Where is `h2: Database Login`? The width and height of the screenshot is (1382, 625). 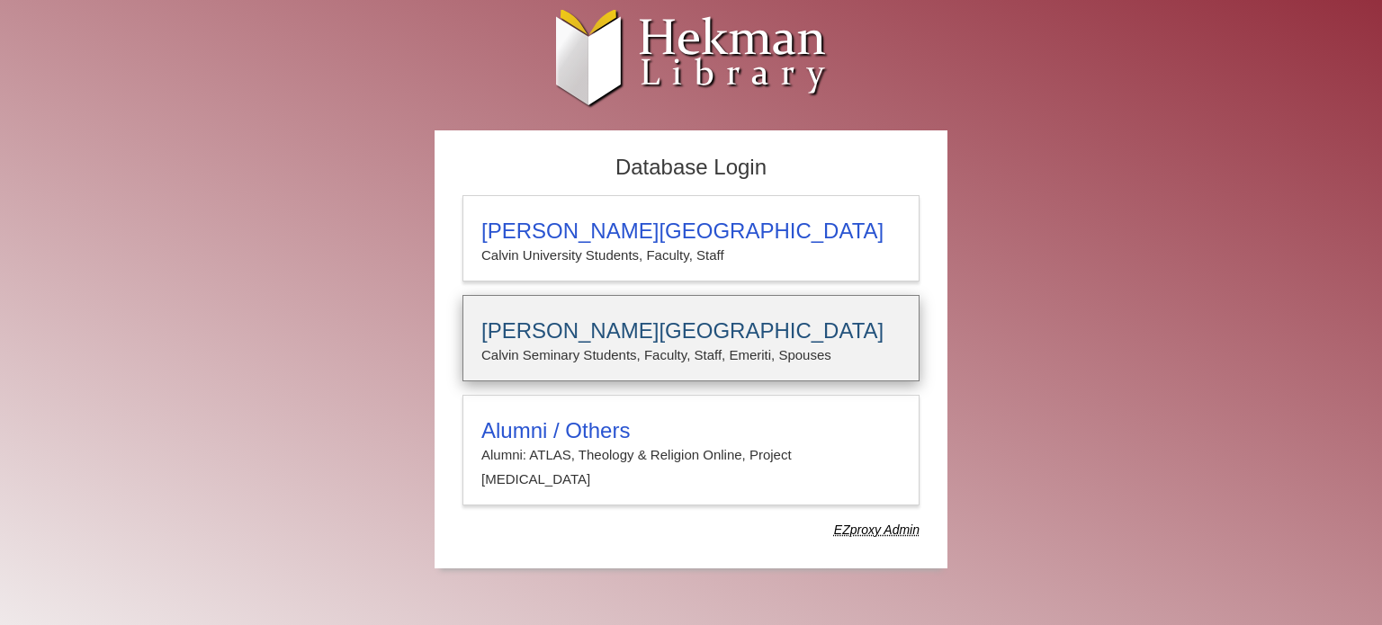
h2: Database Login is located at coordinates (691, 167).